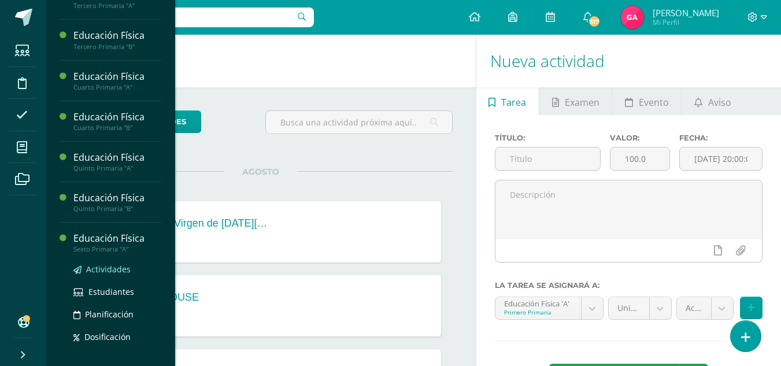 The image size is (781, 366). Describe the element at coordinates (538, 312) in the screenshot. I see `div: Primero Primaria` at that location.